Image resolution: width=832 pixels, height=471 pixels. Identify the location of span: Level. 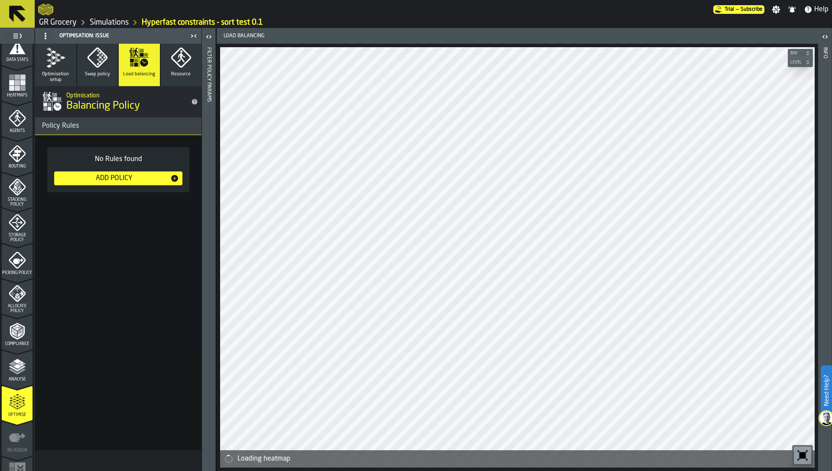
(796, 62).